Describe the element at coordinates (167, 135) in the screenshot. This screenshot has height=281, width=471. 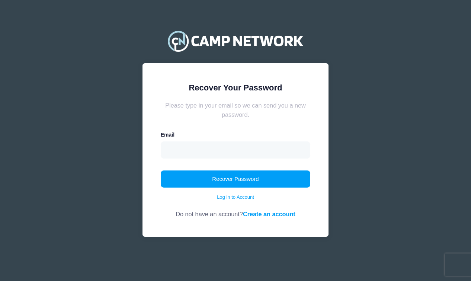
I see `label: Email` at that location.